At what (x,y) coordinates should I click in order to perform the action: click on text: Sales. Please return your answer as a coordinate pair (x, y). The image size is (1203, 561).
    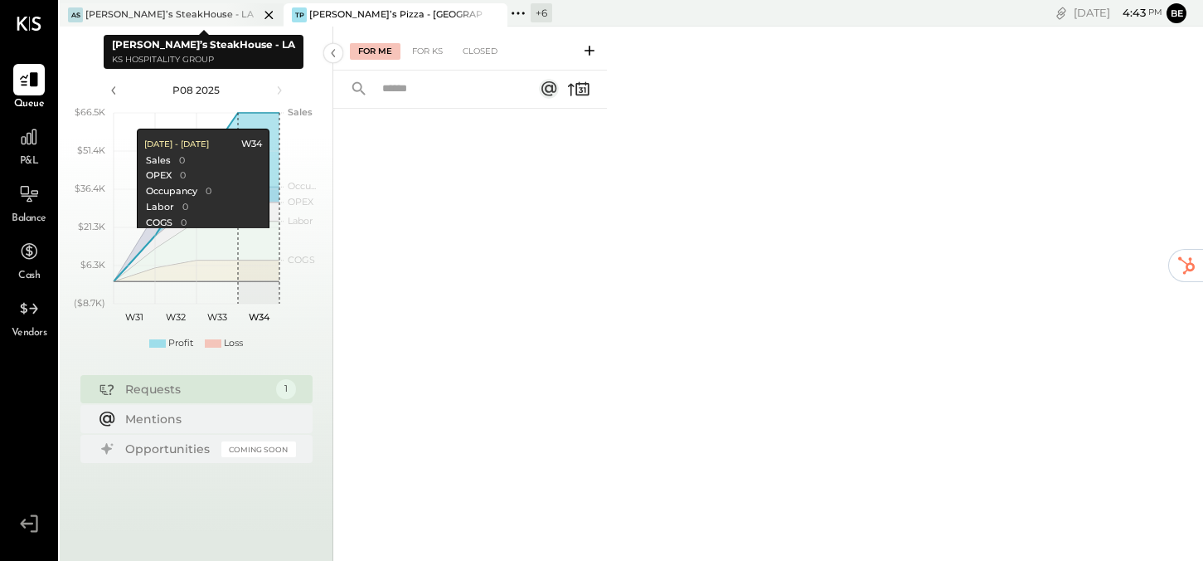
    Looking at the image, I should click on (300, 112).